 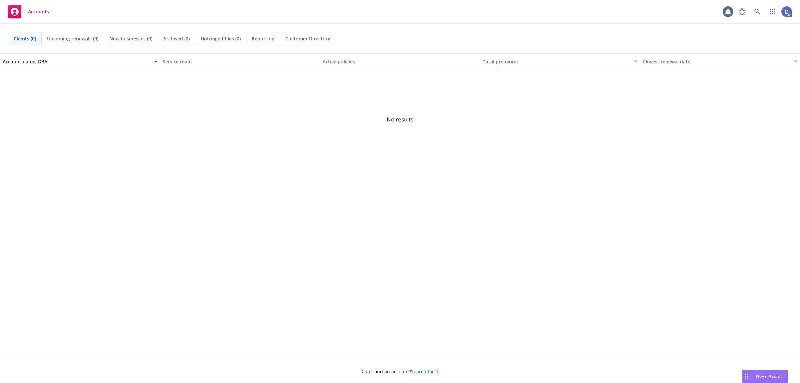 I want to click on button: Nova Assist, so click(x=765, y=376).